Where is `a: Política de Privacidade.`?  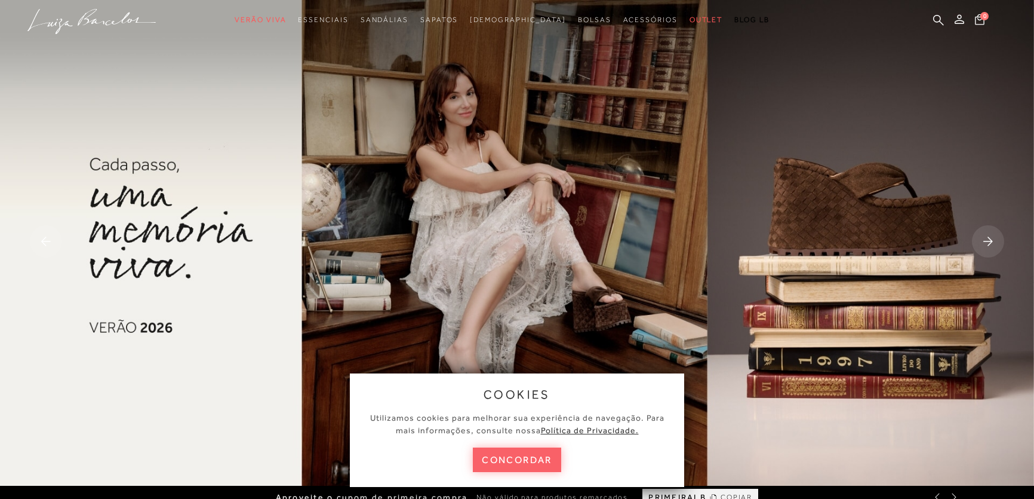 a: Política de Privacidade. is located at coordinates (590, 430).